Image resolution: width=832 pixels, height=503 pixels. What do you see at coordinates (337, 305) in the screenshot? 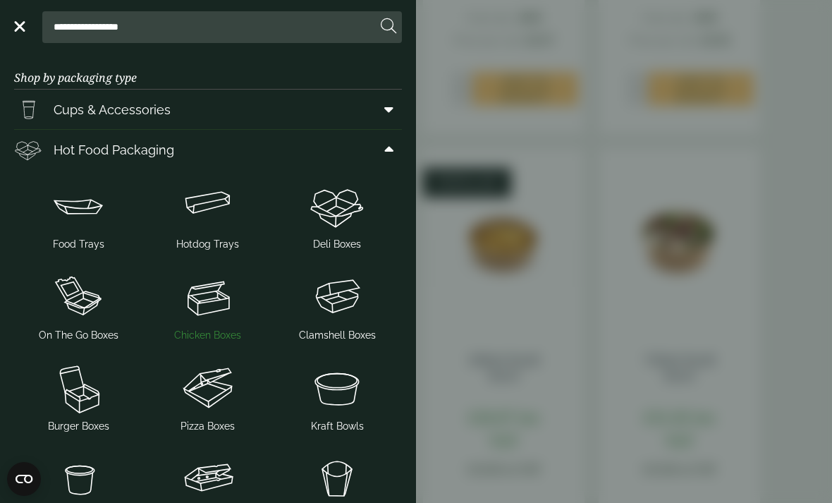
I see `a: Clamshell Boxes` at bounding box center [337, 305].